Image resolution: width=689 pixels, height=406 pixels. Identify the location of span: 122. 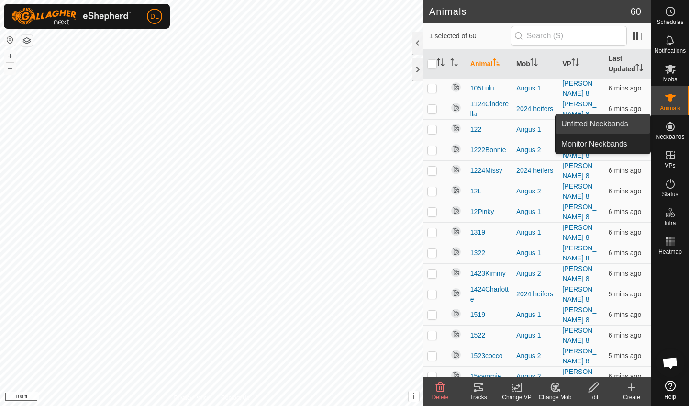
(476, 129).